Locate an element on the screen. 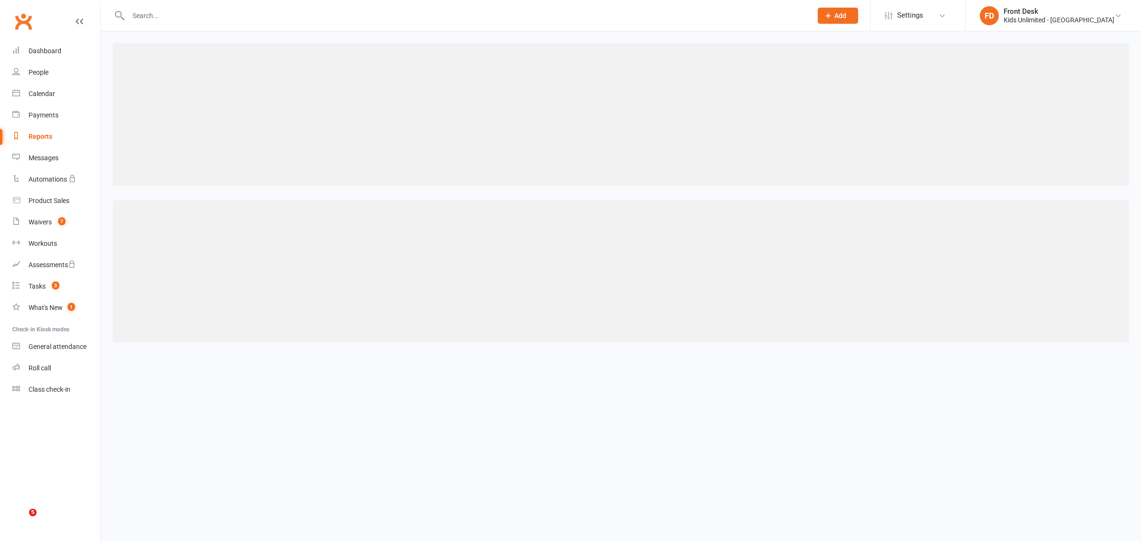 Image resolution: width=1141 pixels, height=541 pixels. span: 3 is located at coordinates (56, 285).